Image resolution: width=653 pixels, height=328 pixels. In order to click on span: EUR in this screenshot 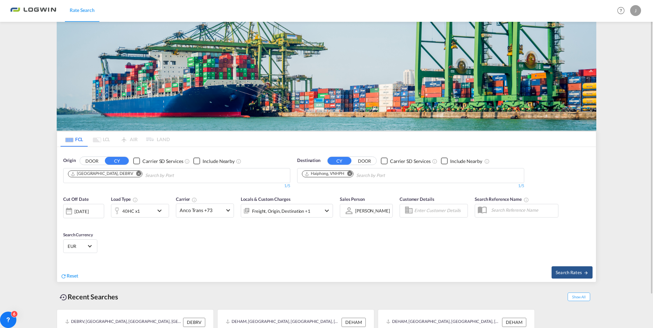, I will do `click(77, 246)`.